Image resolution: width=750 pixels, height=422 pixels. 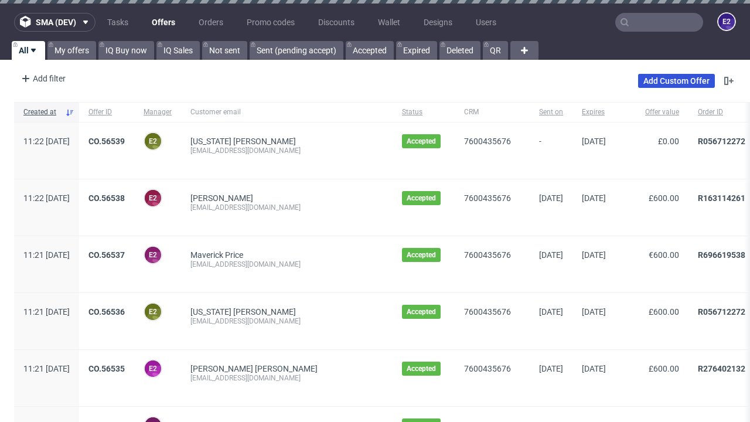 What do you see at coordinates (107, 369) in the screenshot?
I see `a: CO.56535` at bounding box center [107, 369].